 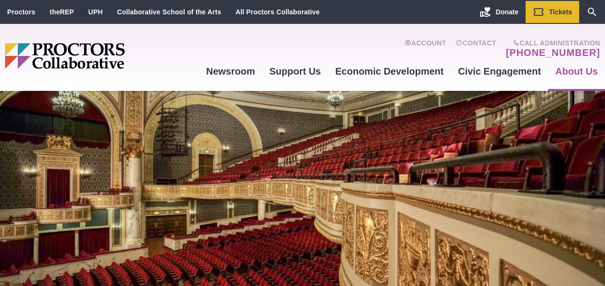 What do you see at coordinates (507, 12) in the screenshot?
I see `span: Donate` at bounding box center [507, 12].